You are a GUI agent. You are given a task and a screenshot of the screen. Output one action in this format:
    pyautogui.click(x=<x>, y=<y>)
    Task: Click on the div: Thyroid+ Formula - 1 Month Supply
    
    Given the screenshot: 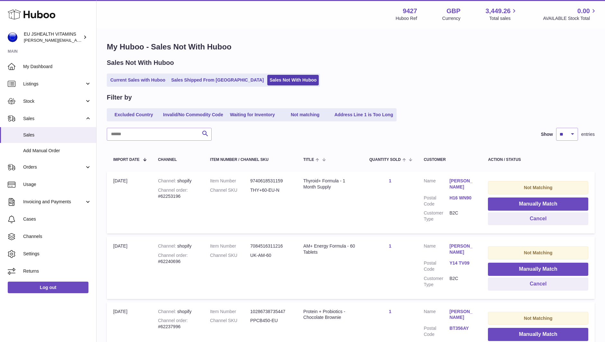 What is the action you would take?
    pyautogui.click(x=329, y=184)
    